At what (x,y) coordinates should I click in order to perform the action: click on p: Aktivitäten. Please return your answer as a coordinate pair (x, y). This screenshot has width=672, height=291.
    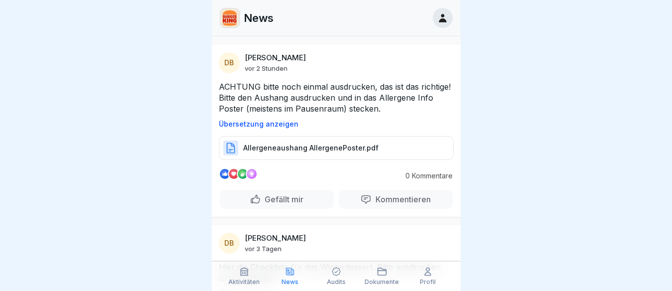
    Looking at the image, I should click on (244, 282).